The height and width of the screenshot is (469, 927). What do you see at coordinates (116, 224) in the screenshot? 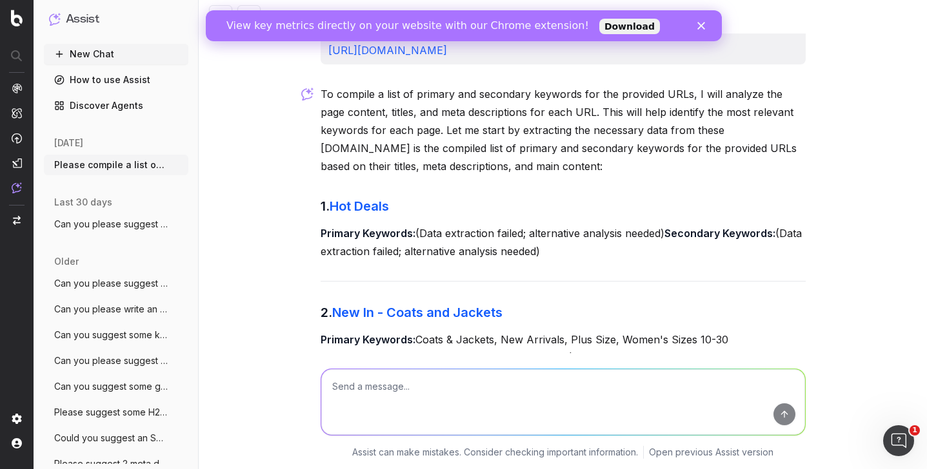
I see `button: Can you please suggest some key words an` at bounding box center [116, 224].